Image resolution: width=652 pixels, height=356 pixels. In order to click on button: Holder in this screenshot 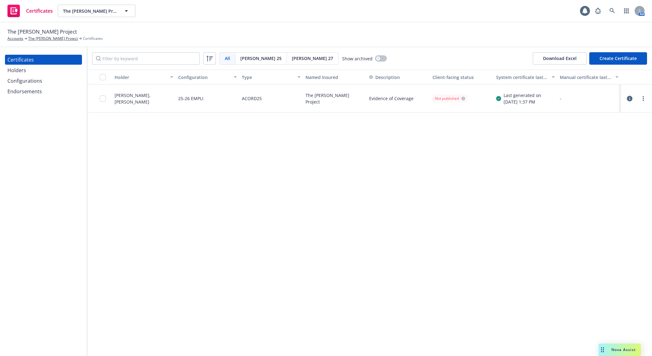, I will do `click(144, 77)`.